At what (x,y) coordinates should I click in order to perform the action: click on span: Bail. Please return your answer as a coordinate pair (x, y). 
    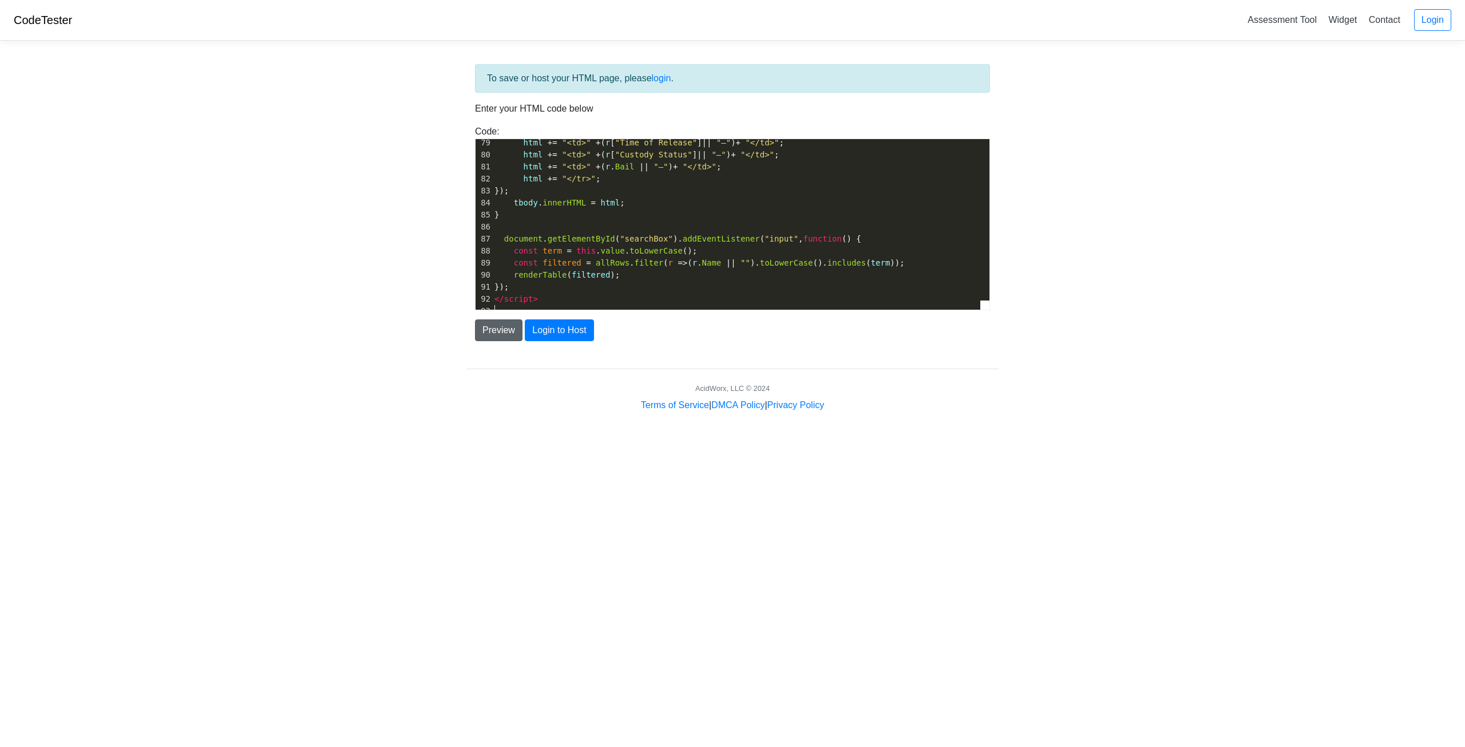
    Looking at the image, I should click on (625, 167).